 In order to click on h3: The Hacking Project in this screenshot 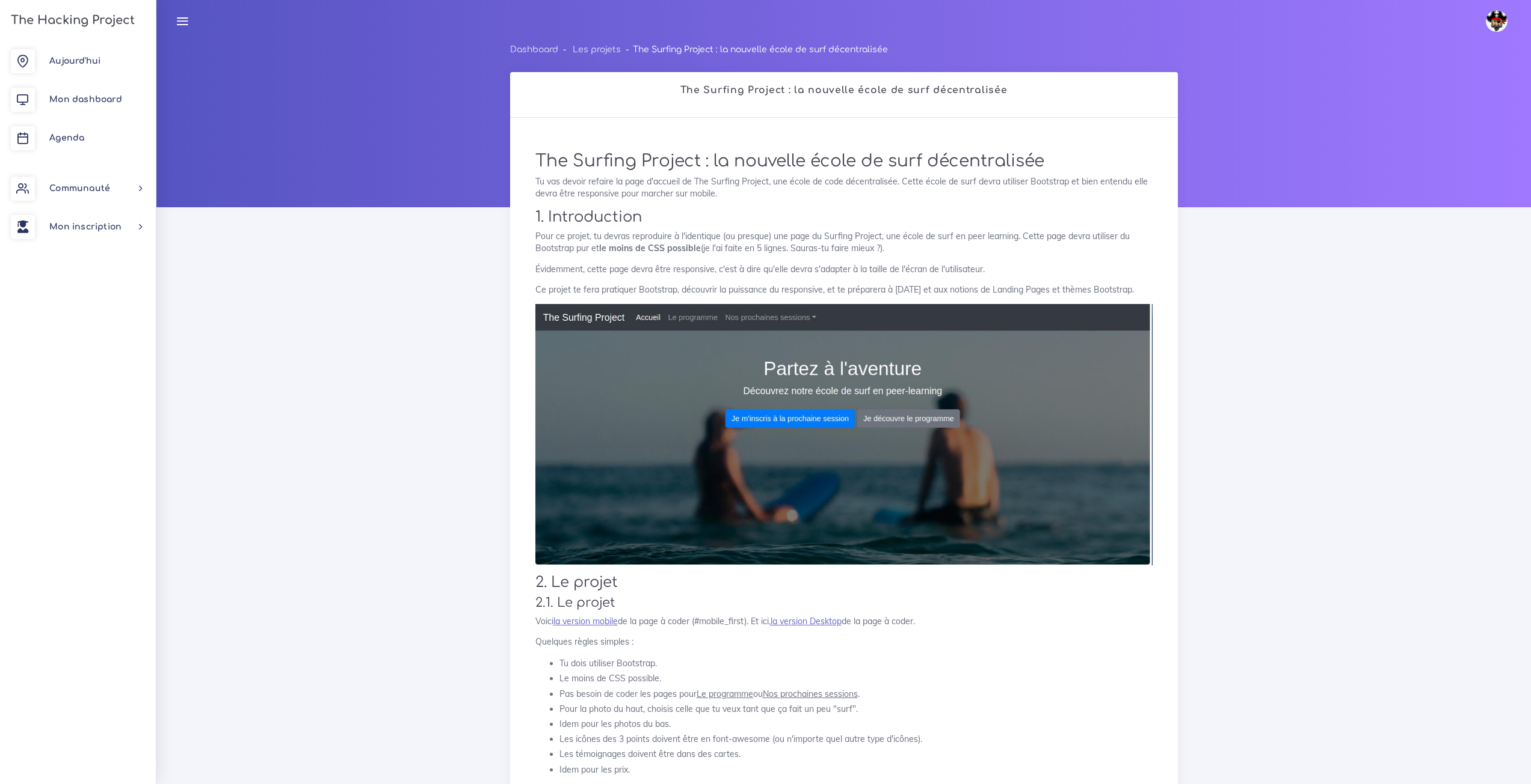, I will do `click(71, 20)`.